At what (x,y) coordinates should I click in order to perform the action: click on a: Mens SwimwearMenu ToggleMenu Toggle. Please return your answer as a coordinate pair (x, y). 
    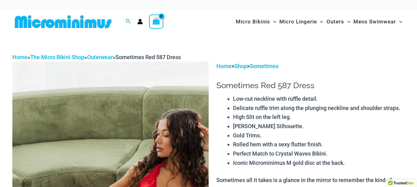
    Looking at the image, I should click on (378, 22).